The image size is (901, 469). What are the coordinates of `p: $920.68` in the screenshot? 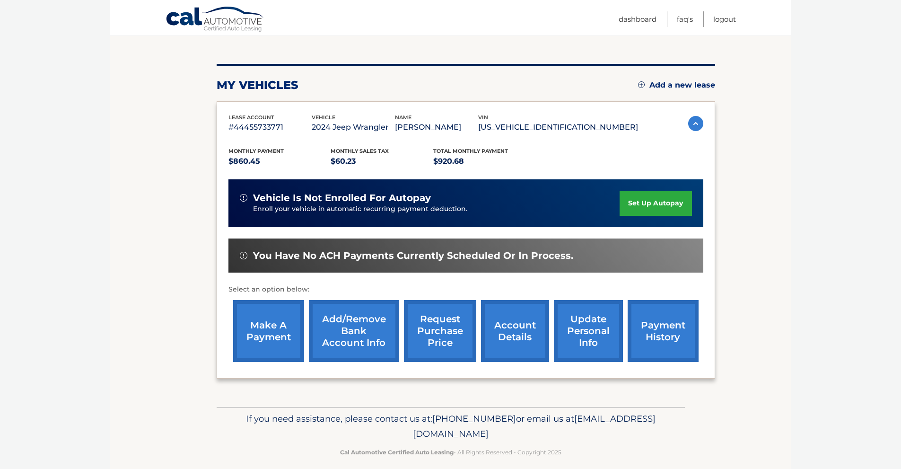 It's located at (485, 161).